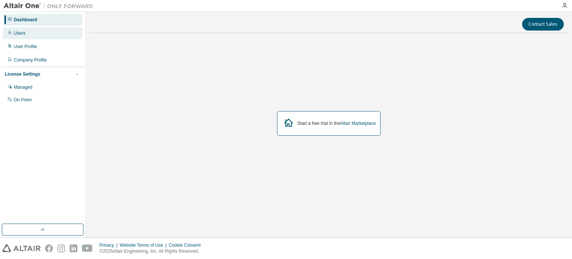 The width and height of the screenshot is (572, 259). Describe the element at coordinates (23, 100) in the screenshot. I see `div: On Prem` at that location.